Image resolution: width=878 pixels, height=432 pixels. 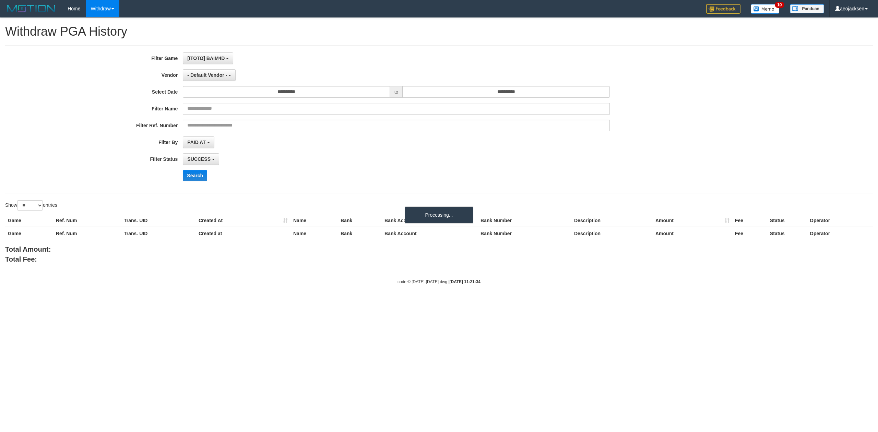 What do you see at coordinates (21, 259) in the screenshot?
I see `b: Total Fee:` at bounding box center [21, 259].